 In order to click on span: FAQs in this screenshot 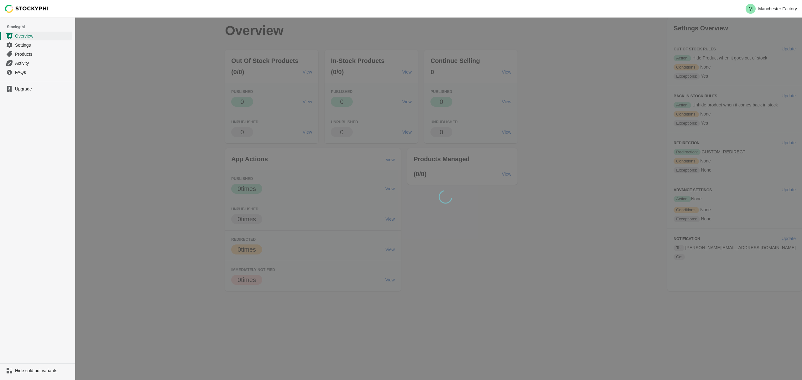, I will do `click(43, 72)`.